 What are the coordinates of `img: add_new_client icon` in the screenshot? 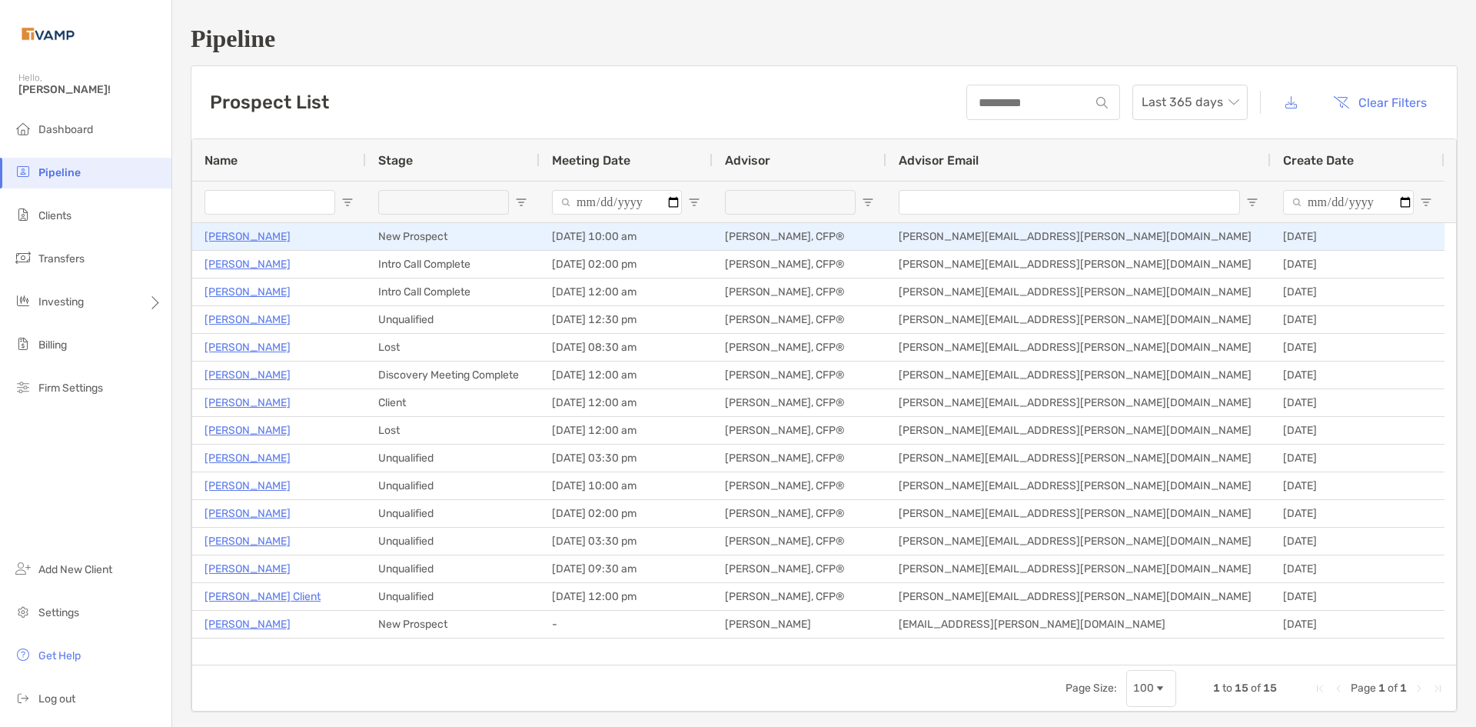 It's located at (23, 568).